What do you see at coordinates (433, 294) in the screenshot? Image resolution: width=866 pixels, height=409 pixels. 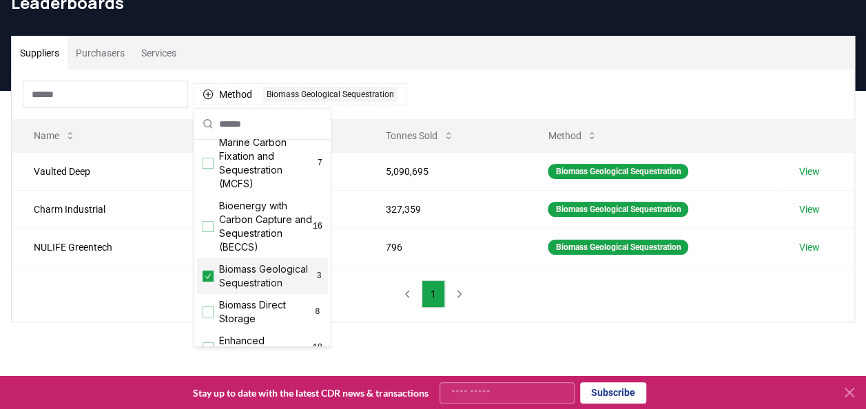 I see `button: 1` at bounding box center [433, 294].